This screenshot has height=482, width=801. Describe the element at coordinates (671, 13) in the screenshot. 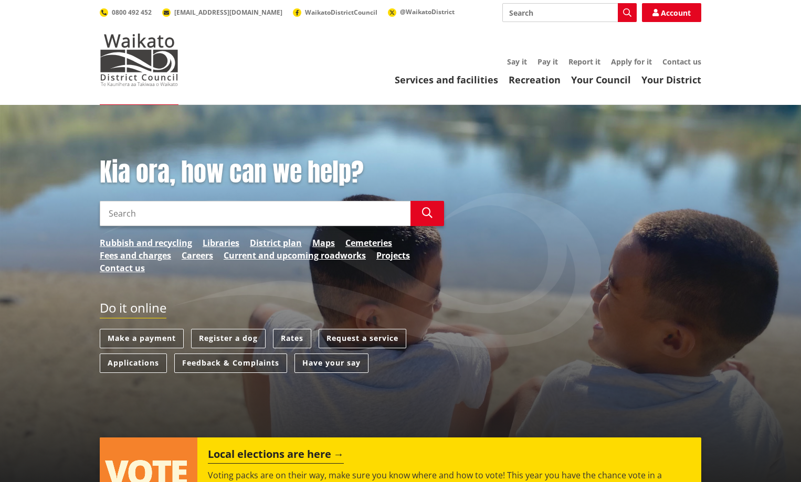

I see `a: Account` at that location.